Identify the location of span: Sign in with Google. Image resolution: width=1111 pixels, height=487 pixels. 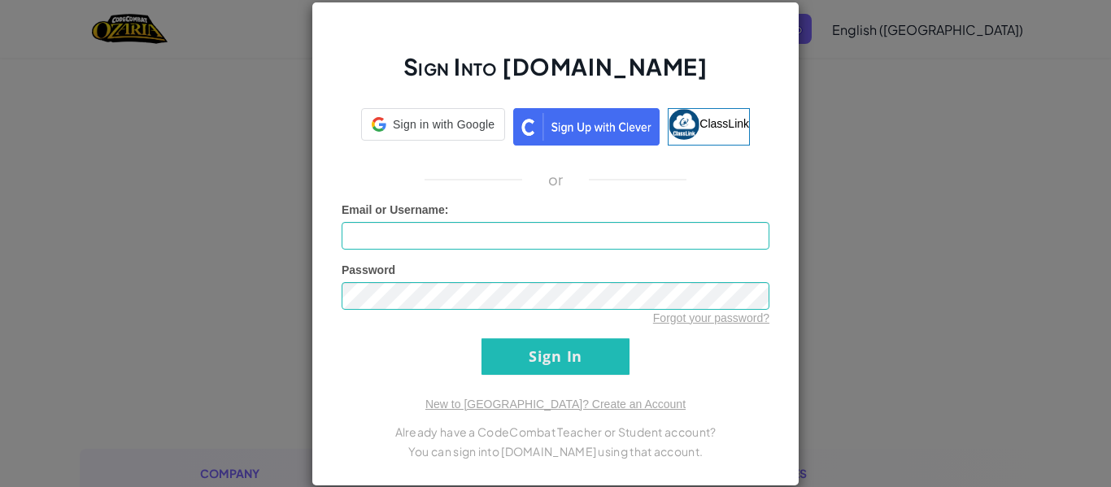
(443, 124).